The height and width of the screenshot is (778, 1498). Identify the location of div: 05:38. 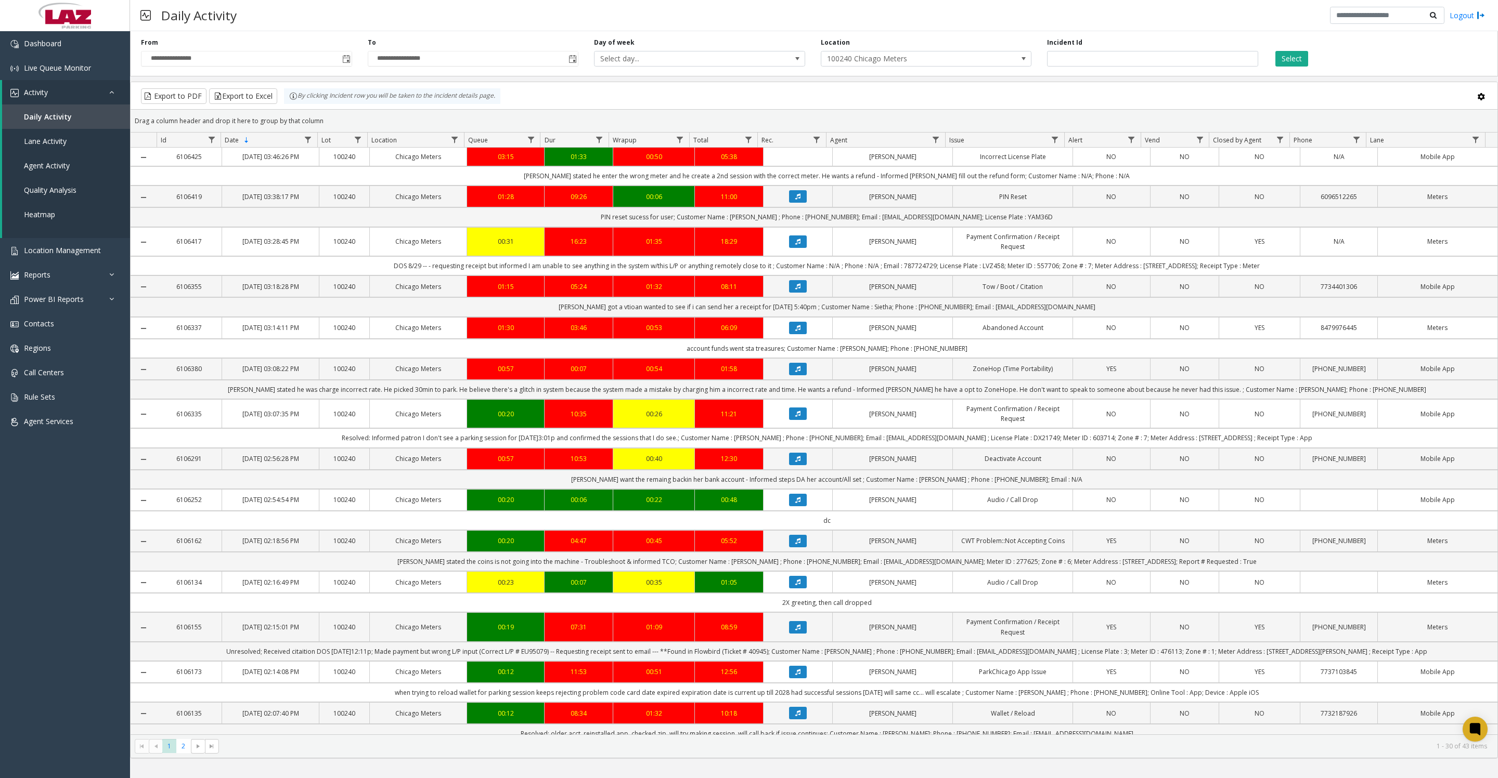
(729, 157).